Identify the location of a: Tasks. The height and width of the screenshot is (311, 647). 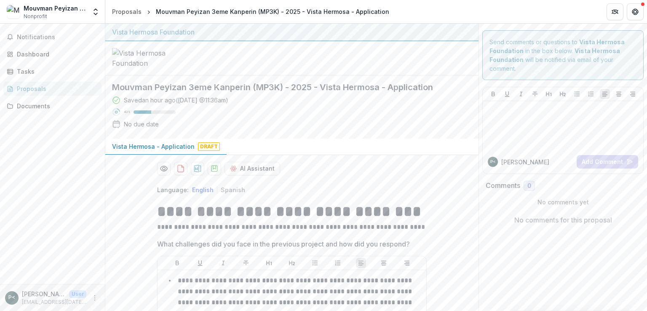
(52, 71).